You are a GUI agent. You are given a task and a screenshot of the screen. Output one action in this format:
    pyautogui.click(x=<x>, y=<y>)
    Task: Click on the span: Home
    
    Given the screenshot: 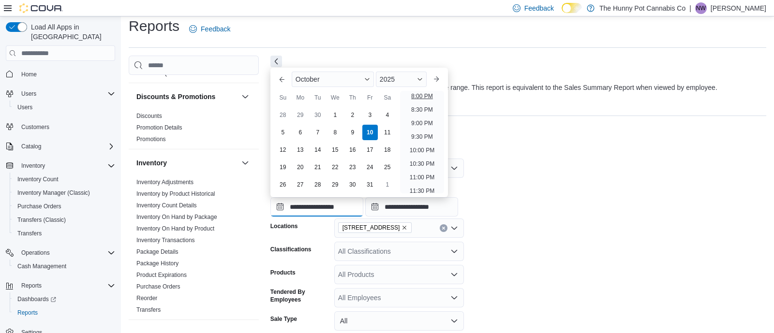 What is the action you would take?
    pyautogui.click(x=29, y=75)
    